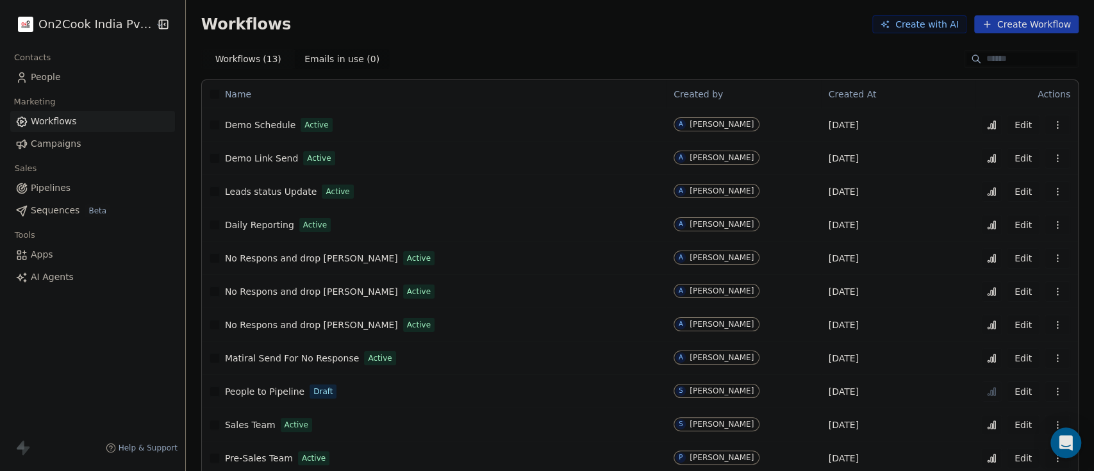  I want to click on a: Sales Team, so click(250, 425).